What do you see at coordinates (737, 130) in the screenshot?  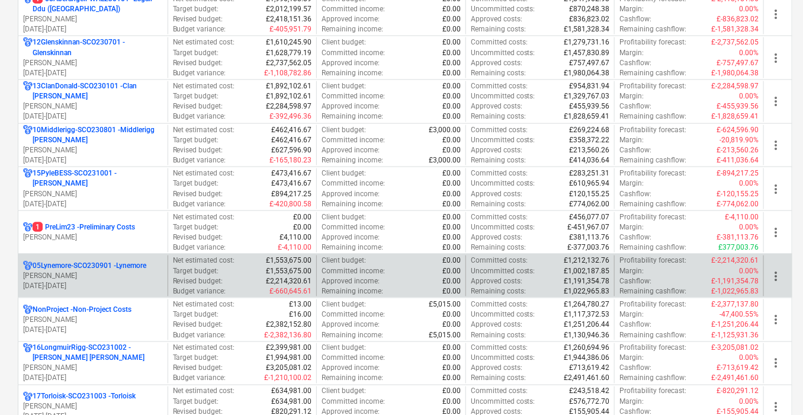 I see `p: £-624,596.90` at bounding box center [737, 130].